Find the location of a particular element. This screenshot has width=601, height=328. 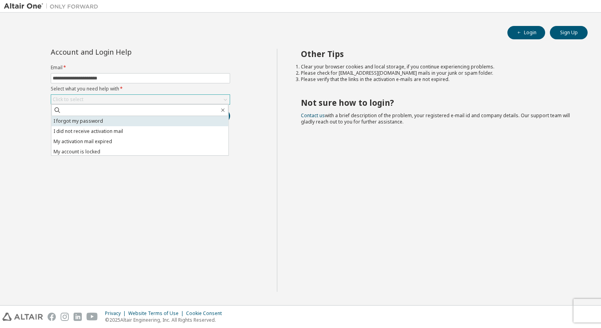

img: youtube.svg is located at coordinates (92, 317).